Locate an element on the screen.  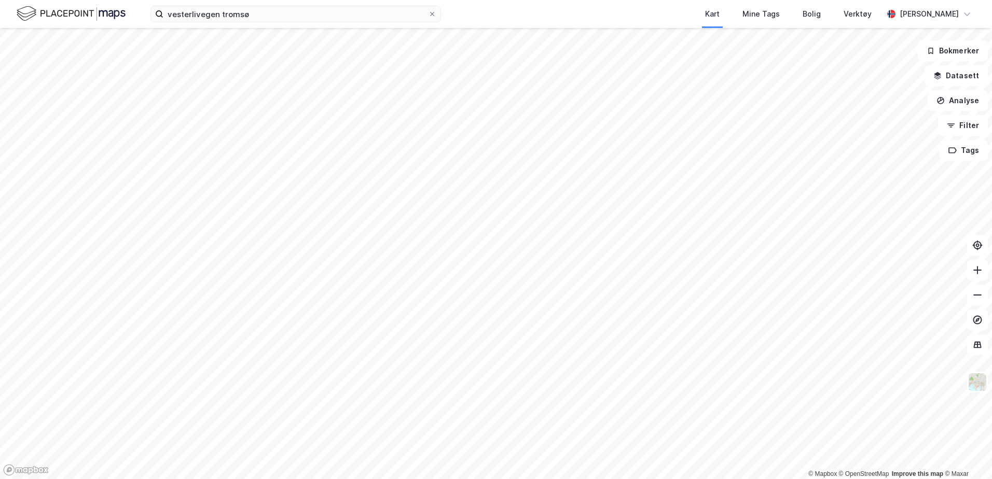
a: Mapbox is located at coordinates (822, 474).